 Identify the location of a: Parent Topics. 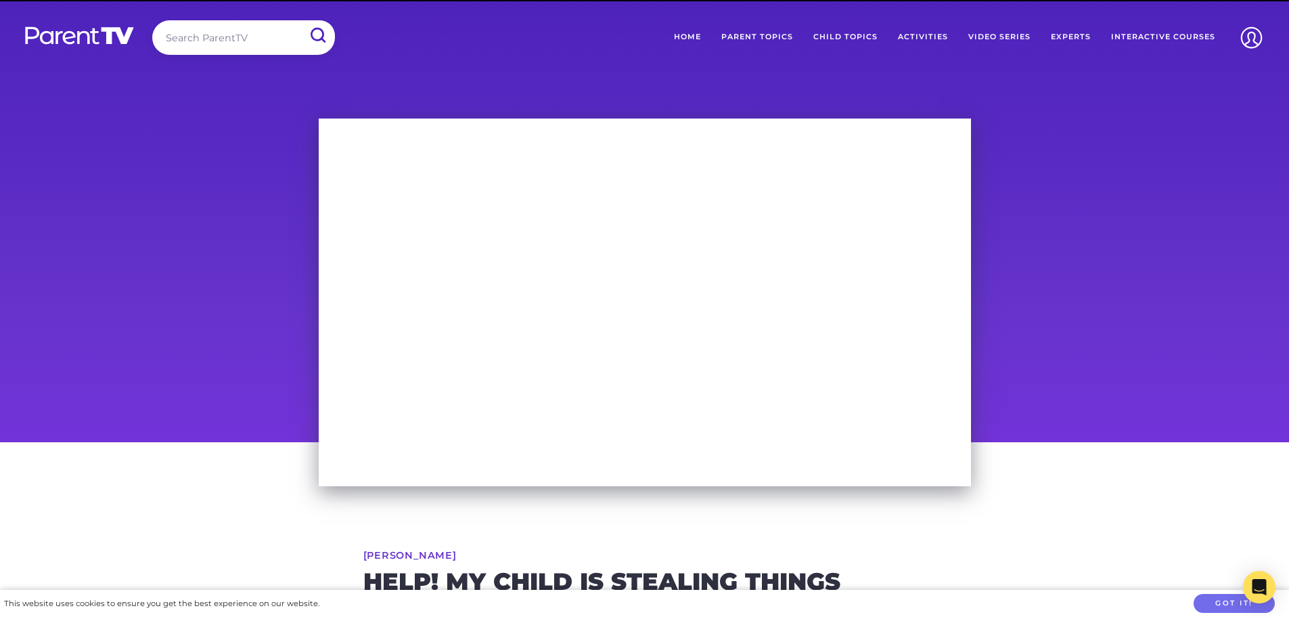
(757, 37).